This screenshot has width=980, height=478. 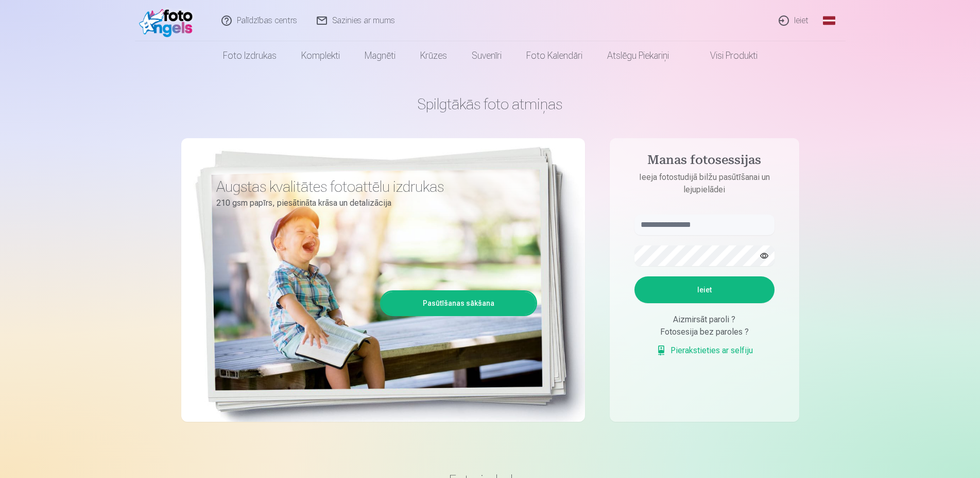 What do you see at coordinates (380, 56) in the screenshot?
I see `a: Magnēti` at bounding box center [380, 56].